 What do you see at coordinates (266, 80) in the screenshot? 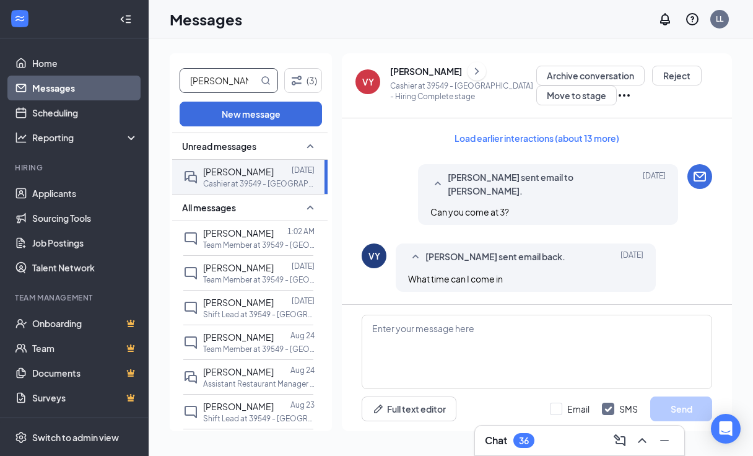
I see `svg: MagnifyingGlass` at bounding box center [266, 80].